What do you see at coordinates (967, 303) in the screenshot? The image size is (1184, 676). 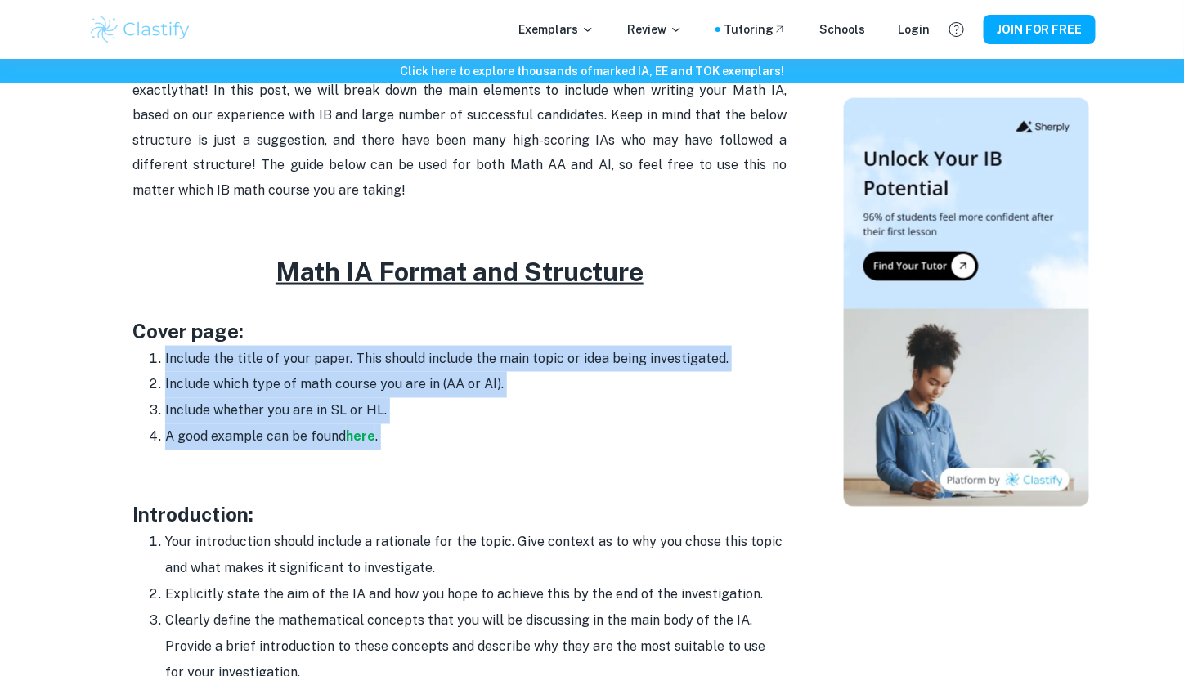 I see `img: Thumbnail` at bounding box center [967, 303].